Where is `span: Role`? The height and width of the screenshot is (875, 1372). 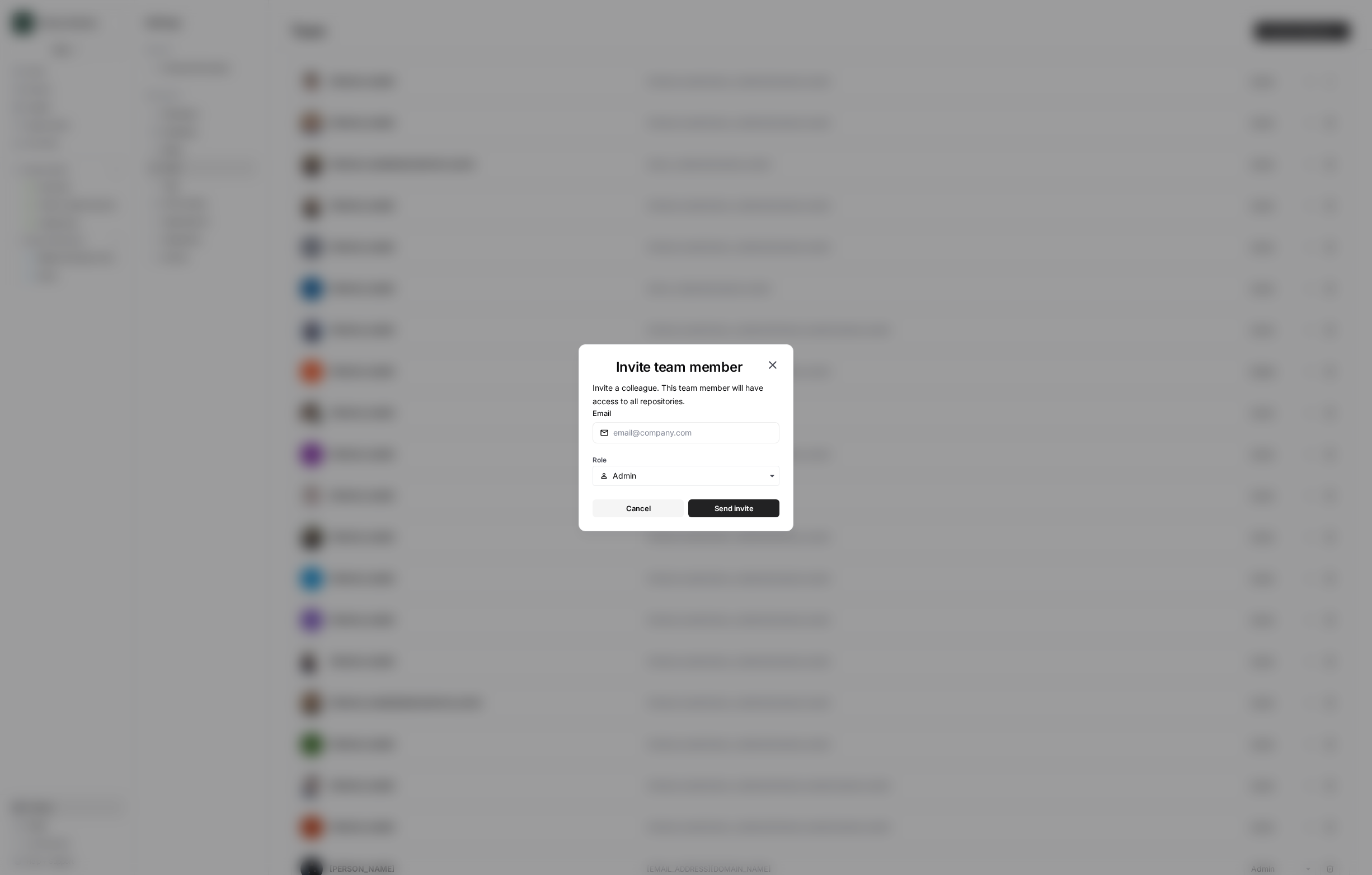
span: Role is located at coordinates (599, 460).